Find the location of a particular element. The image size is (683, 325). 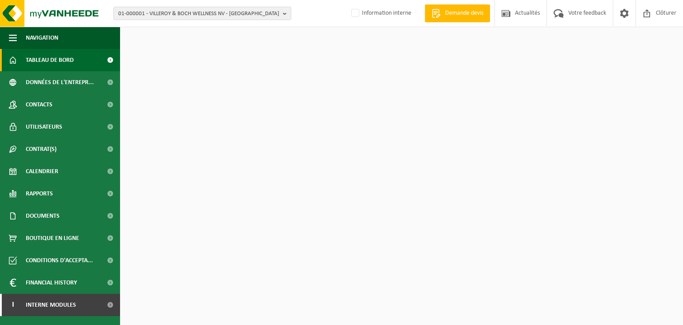

span: Contacts is located at coordinates (39, 105).